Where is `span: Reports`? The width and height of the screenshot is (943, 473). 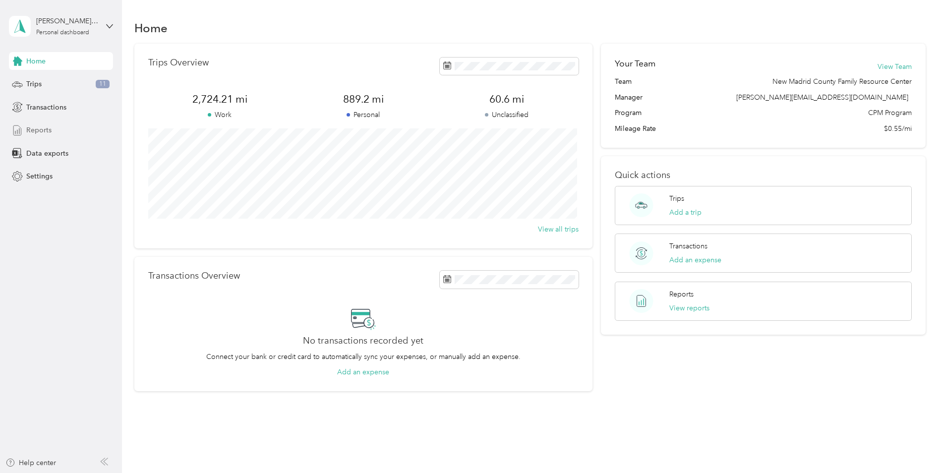 span: Reports is located at coordinates (39, 130).